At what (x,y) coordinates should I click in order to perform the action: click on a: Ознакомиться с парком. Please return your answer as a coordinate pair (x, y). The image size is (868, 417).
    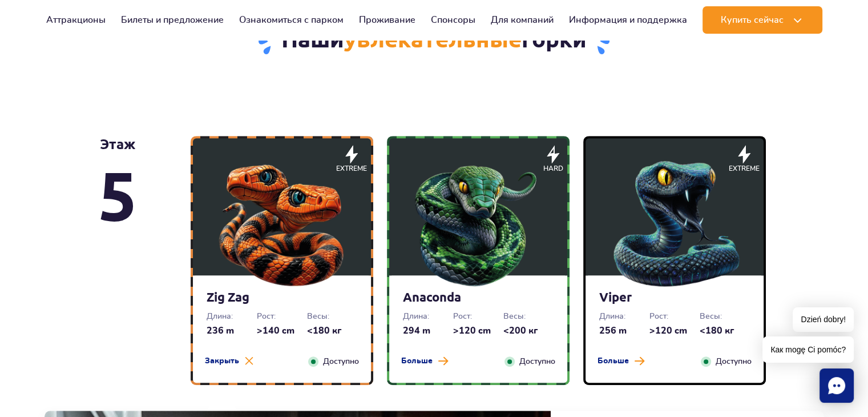
    Looking at the image, I should click on (291, 20).